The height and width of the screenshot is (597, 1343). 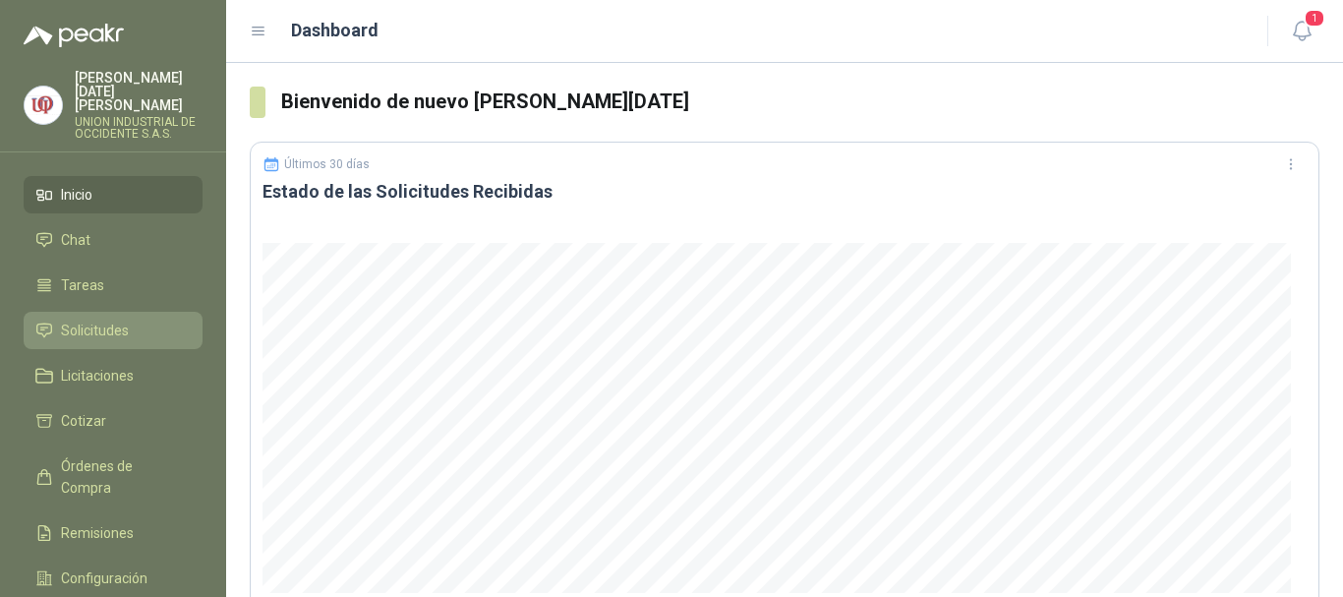 I want to click on h1: Dashboard, so click(x=334, y=30).